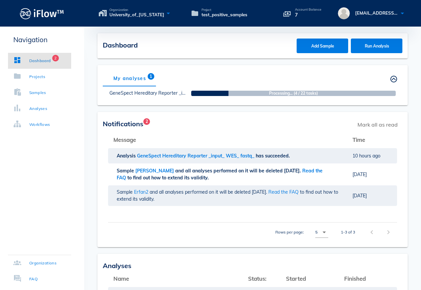  I want to click on div: Projects, so click(37, 77).